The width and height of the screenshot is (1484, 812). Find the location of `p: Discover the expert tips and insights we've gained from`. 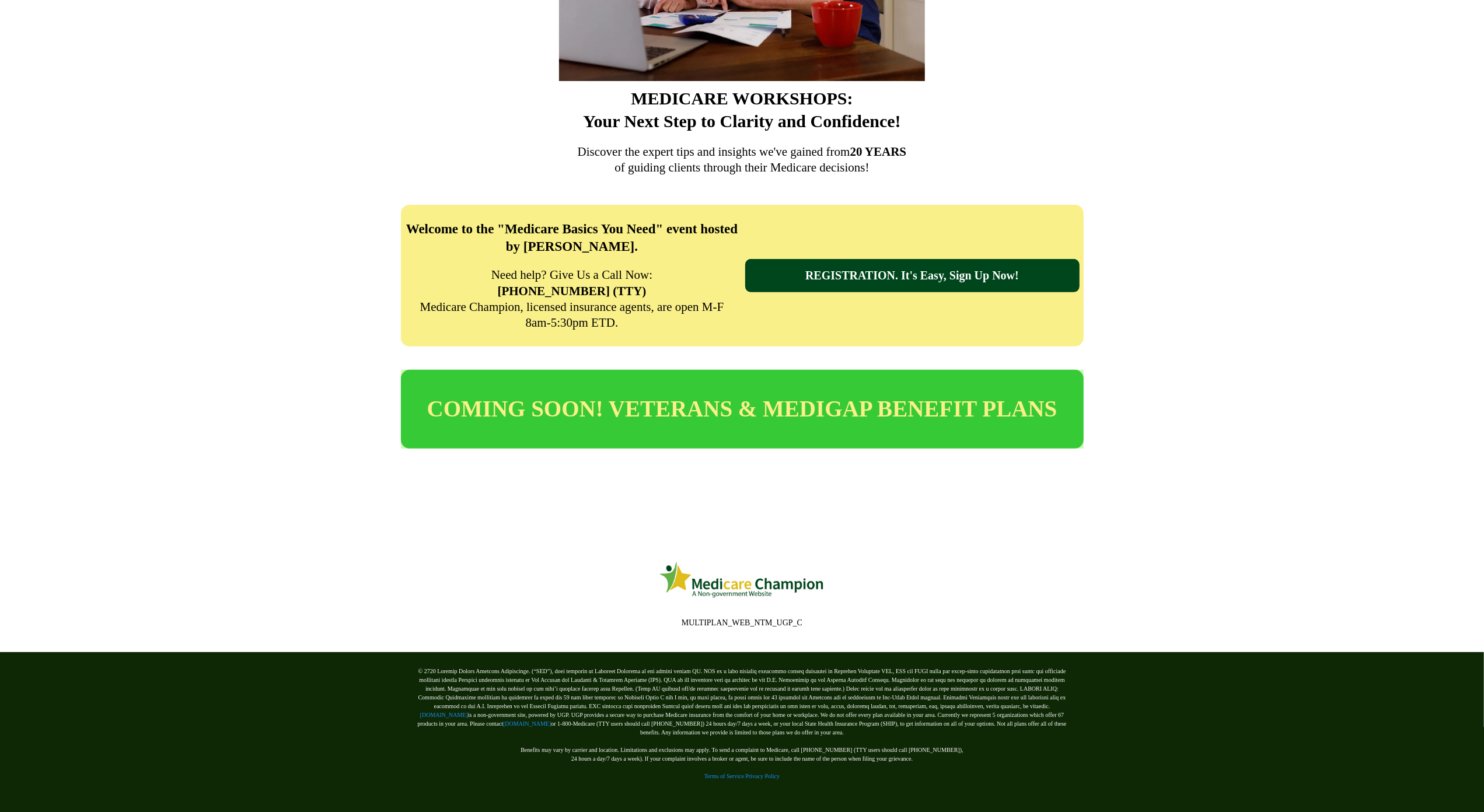

p: Discover the expert tips and insights we've gained from is located at coordinates (743, 152).